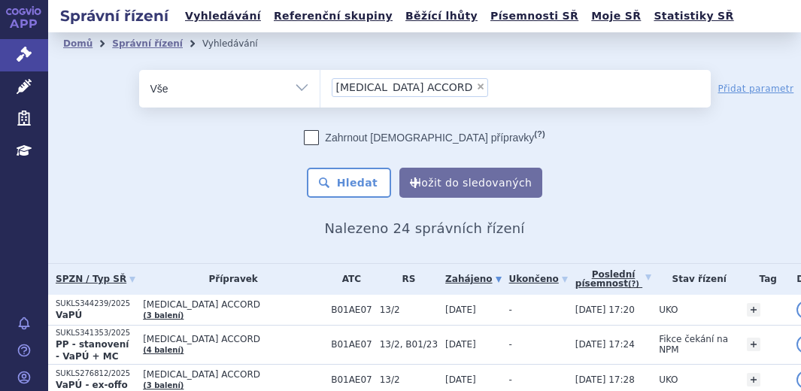 The image size is (801, 391). What do you see at coordinates (534, 16) in the screenshot?
I see `a: Písemnosti SŘ` at bounding box center [534, 16].